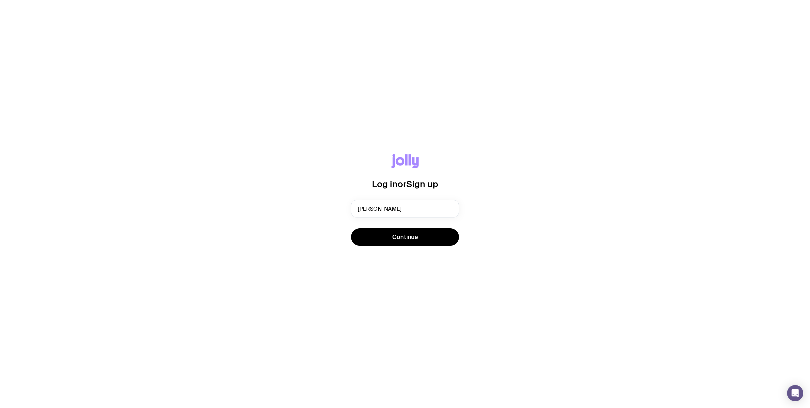 The height and width of the screenshot is (408, 810). I want to click on input: you@email.com, so click(405, 209).